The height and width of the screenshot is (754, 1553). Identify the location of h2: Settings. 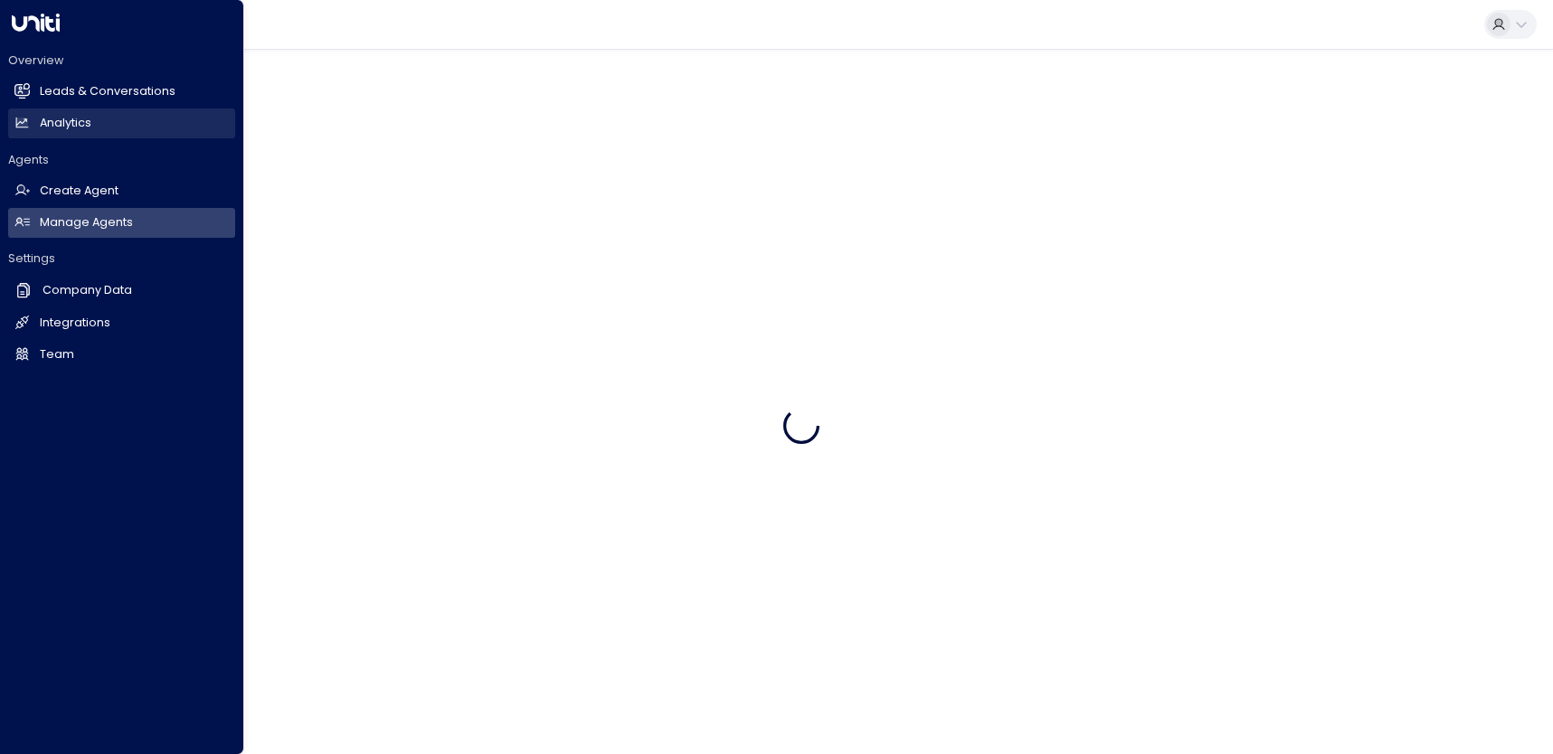
(121, 259).